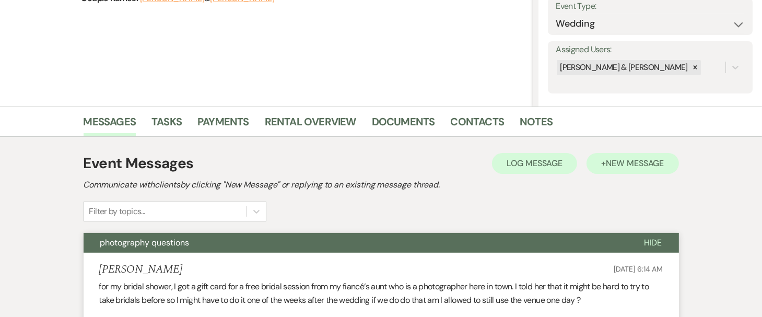 The width and height of the screenshot is (762, 317). Describe the element at coordinates (534, 163) in the screenshot. I see `button: Log Message` at that location.